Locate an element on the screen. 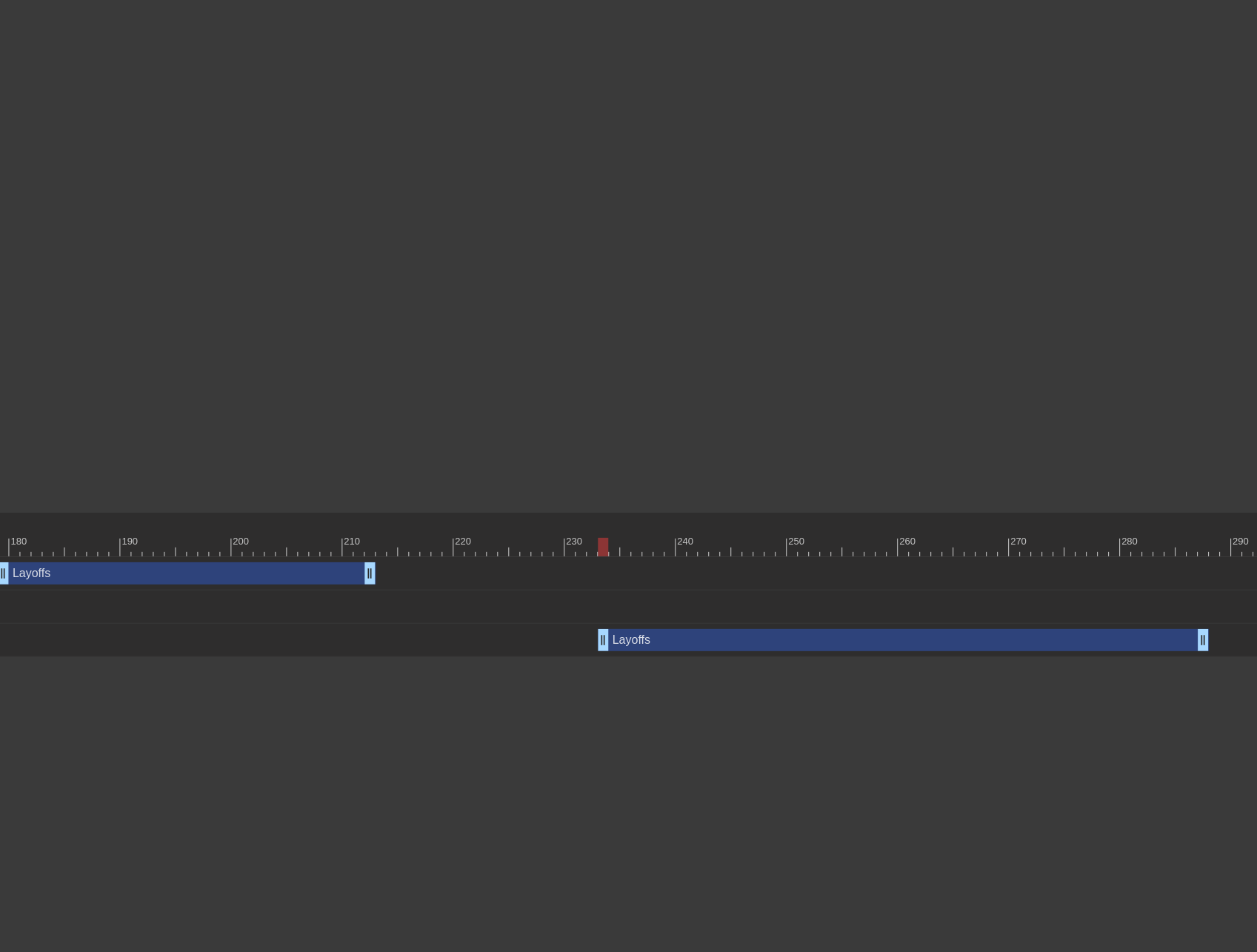  div: 270 is located at coordinates (1019, 541).